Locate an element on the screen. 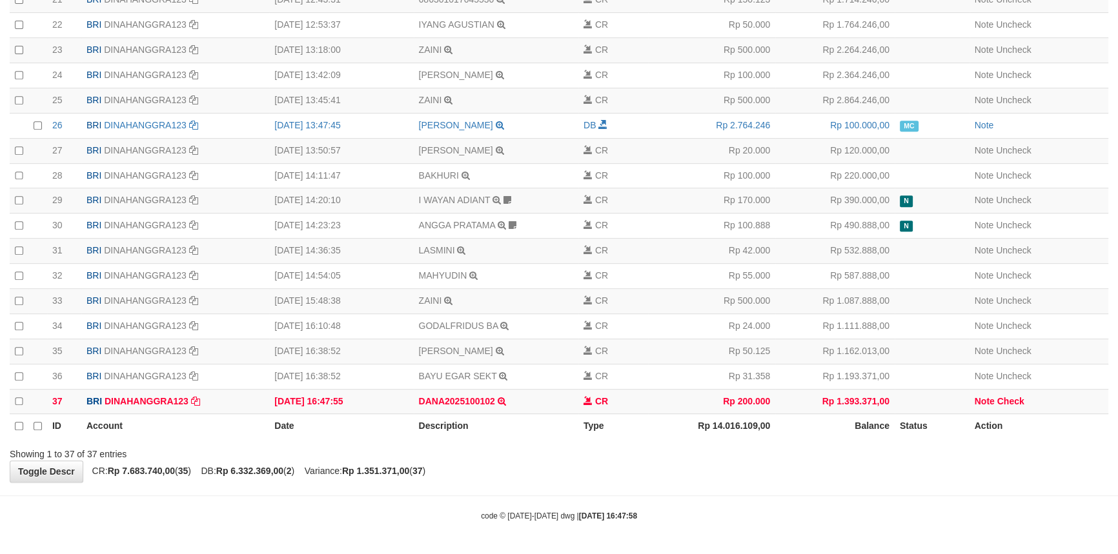 The width and height of the screenshot is (1118, 554). th: Type is located at coordinates (613, 427).